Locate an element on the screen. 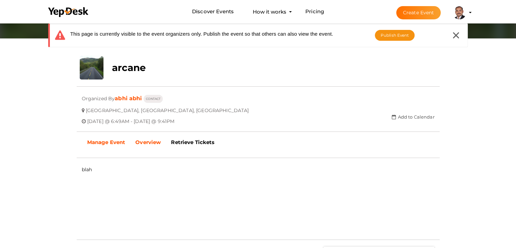 The image size is (516, 248). b: Retrieve Tickets is located at coordinates (193, 142).